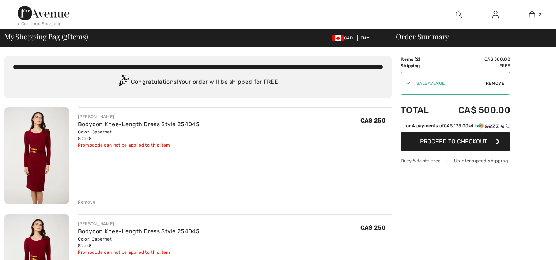 This screenshot has width=556, height=260. What do you see at coordinates (124, 82) in the screenshot?
I see `img: Congratulation2.svg` at bounding box center [124, 82].